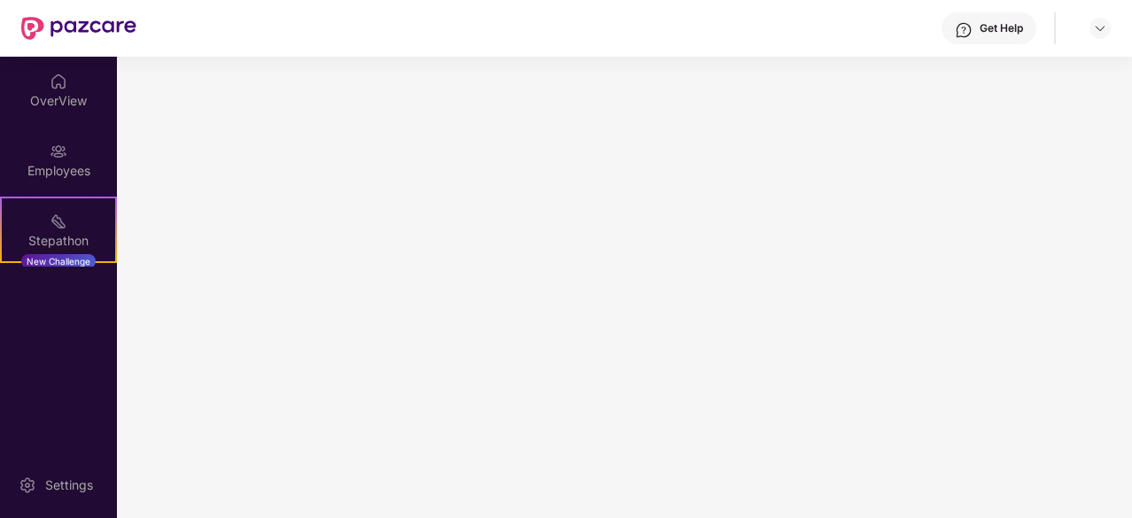 Image resolution: width=1132 pixels, height=518 pixels. Describe the element at coordinates (58, 82) in the screenshot. I see `img: svg+xml;base64,PHN2ZyBpZD0iSG9tZSIgeG1sbnM9Imh0dHA6Ly93d3cudzMub3JnLzIwMDAvc3ZnIiB3aWR0aD0iMjAiIG...` at that location.